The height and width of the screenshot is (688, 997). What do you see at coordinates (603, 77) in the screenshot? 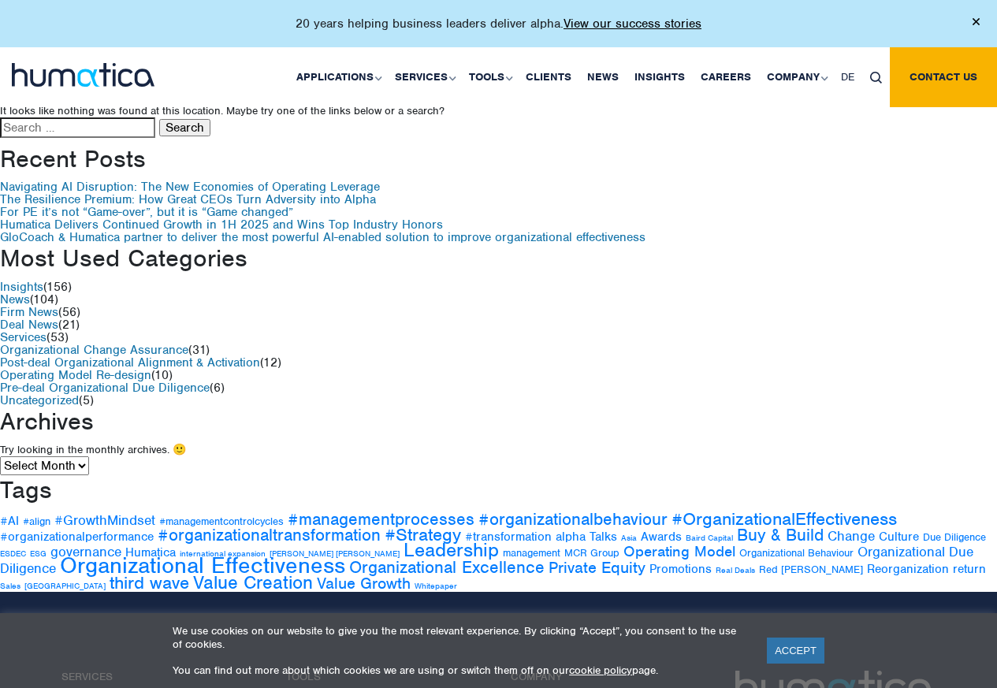
I see `a: News` at bounding box center [603, 77].